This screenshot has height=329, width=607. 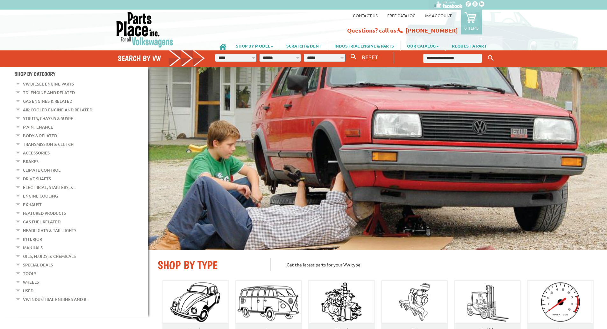 What do you see at coordinates (269, 302) in the screenshot?
I see `img: Bus` at bounding box center [269, 302].